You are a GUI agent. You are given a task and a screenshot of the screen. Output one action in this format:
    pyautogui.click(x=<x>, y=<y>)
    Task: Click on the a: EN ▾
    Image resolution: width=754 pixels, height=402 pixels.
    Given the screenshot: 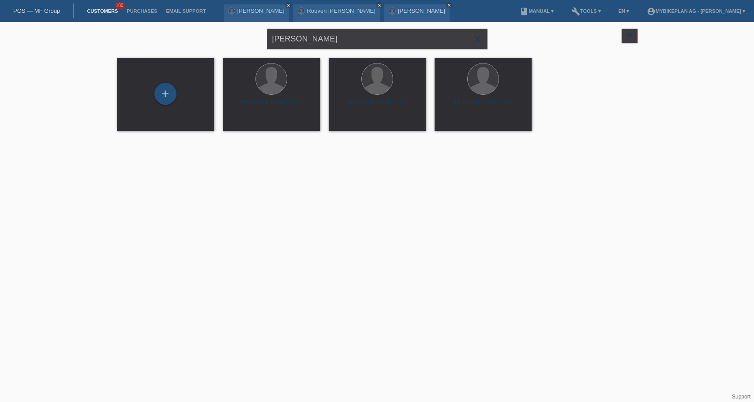 What is the action you would take?
    pyautogui.click(x=624, y=11)
    